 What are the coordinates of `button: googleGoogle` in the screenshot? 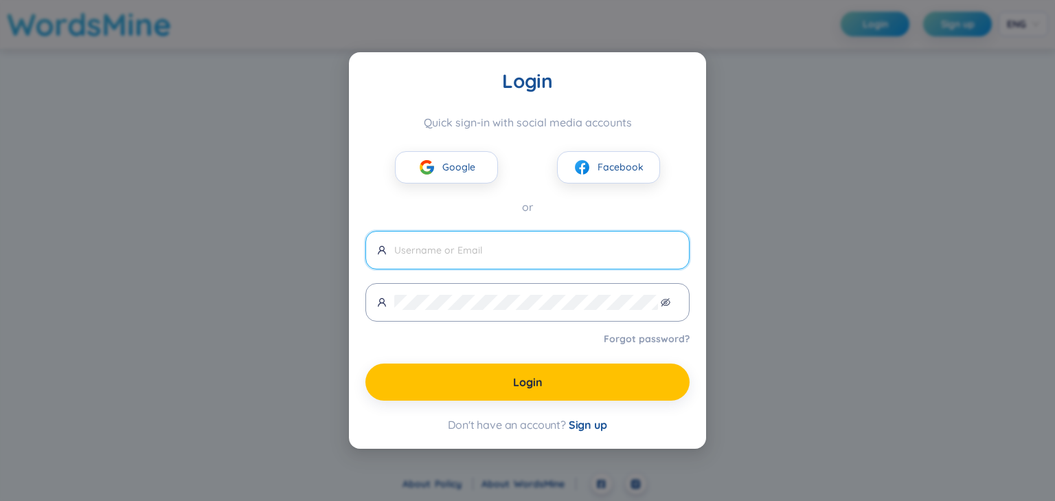 It's located at (446, 167).